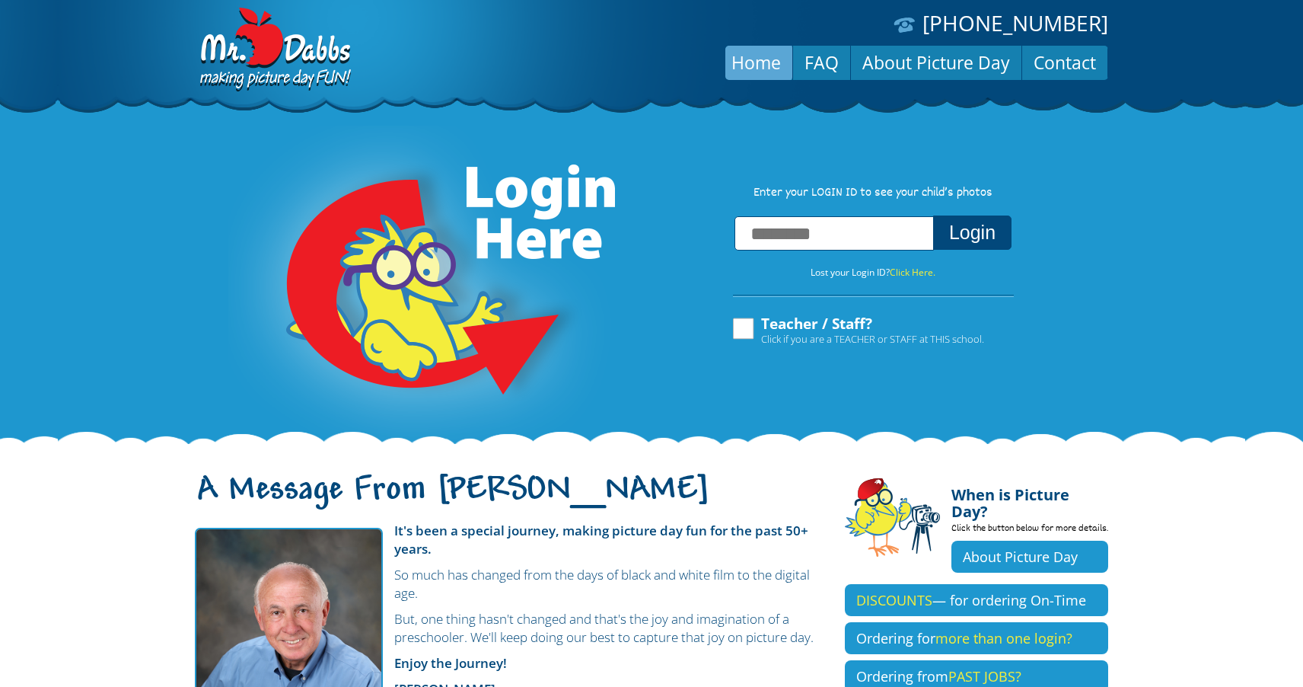  Describe the element at coordinates (1004, 638) in the screenshot. I see `span: more than one login?` at that location.